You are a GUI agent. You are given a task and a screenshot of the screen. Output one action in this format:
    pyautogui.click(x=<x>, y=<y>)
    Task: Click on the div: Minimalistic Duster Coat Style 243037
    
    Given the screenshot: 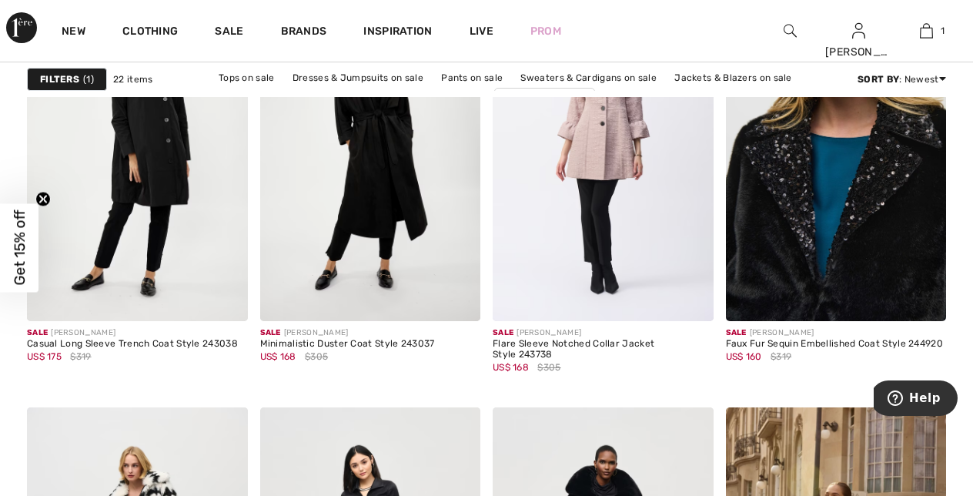 What is the action you would take?
    pyautogui.click(x=347, y=344)
    